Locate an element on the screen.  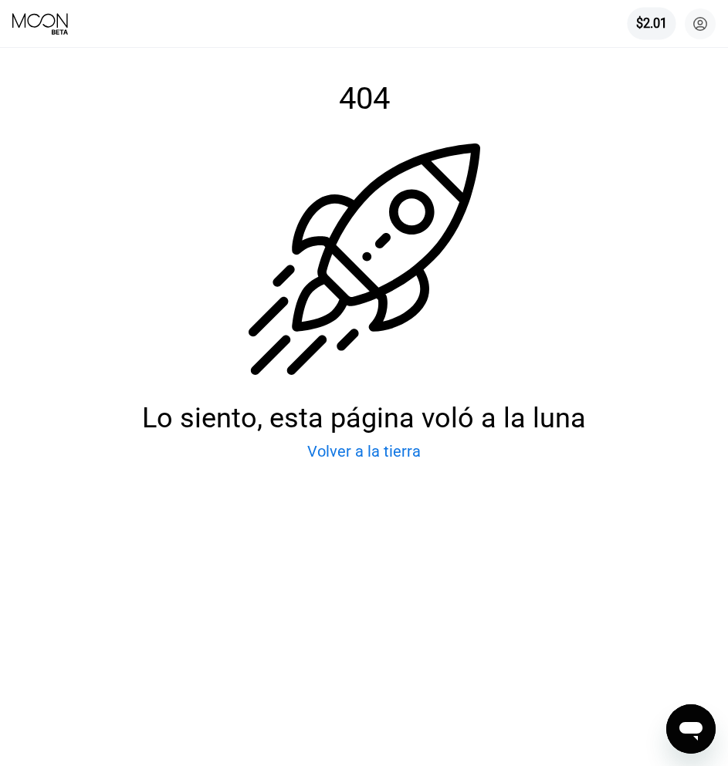
div: 404 is located at coordinates (364, 98).